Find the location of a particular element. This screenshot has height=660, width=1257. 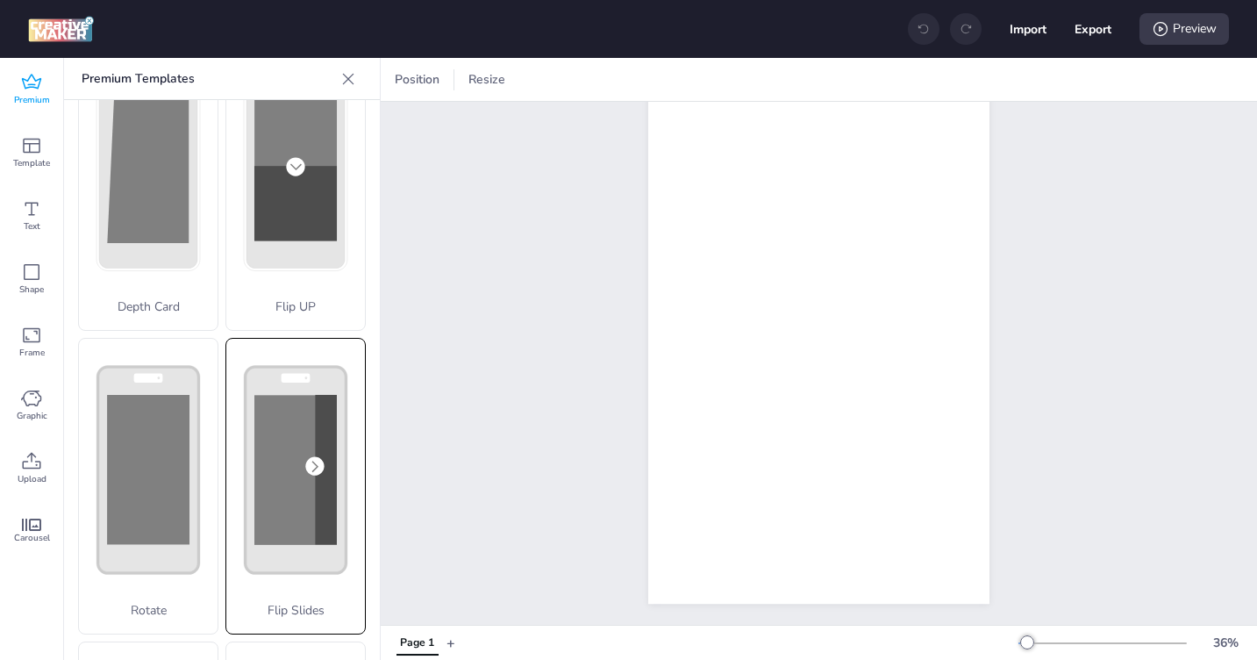

p: Flip UP is located at coordinates (296, 306).